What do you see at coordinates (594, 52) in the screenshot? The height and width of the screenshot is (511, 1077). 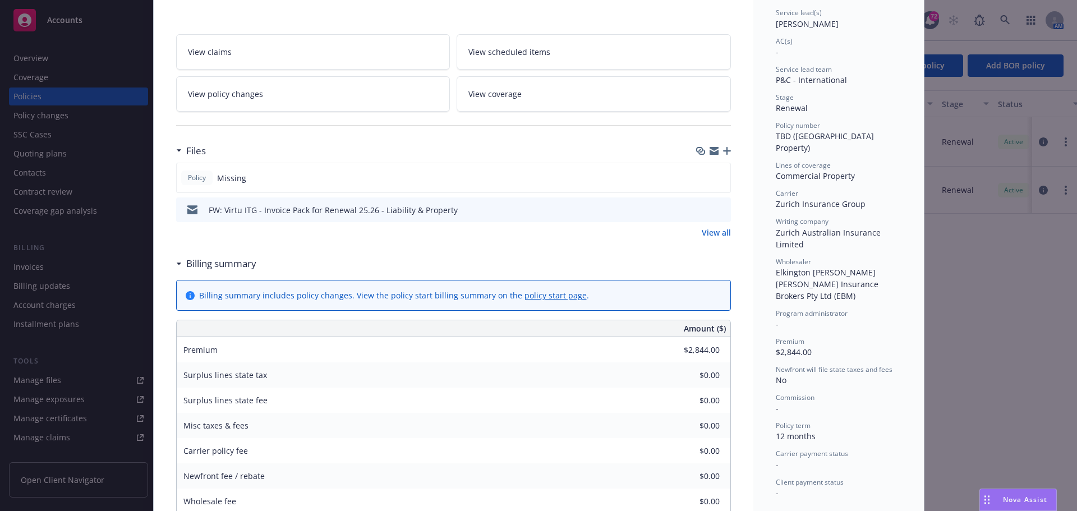 I see `a: View scheduled items` at bounding box center [594, 52].